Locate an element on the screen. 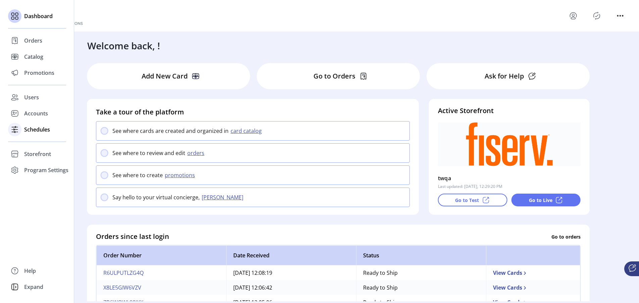  p: Ask for Help is located at coordinates (504, 76).